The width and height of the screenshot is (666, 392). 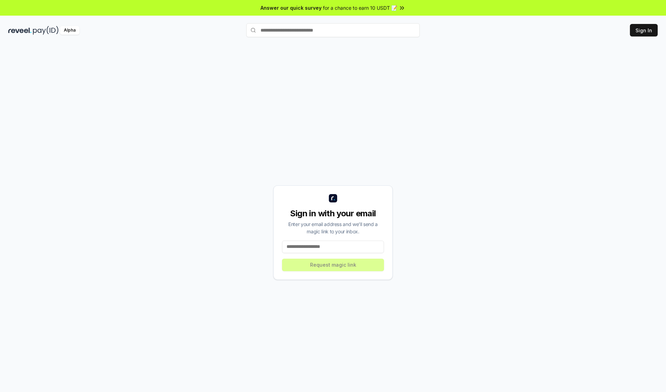 What do you see at coordinates (70, 30) in the screenshot?
I see `div: Alpha` at bounding box center [70, 30].